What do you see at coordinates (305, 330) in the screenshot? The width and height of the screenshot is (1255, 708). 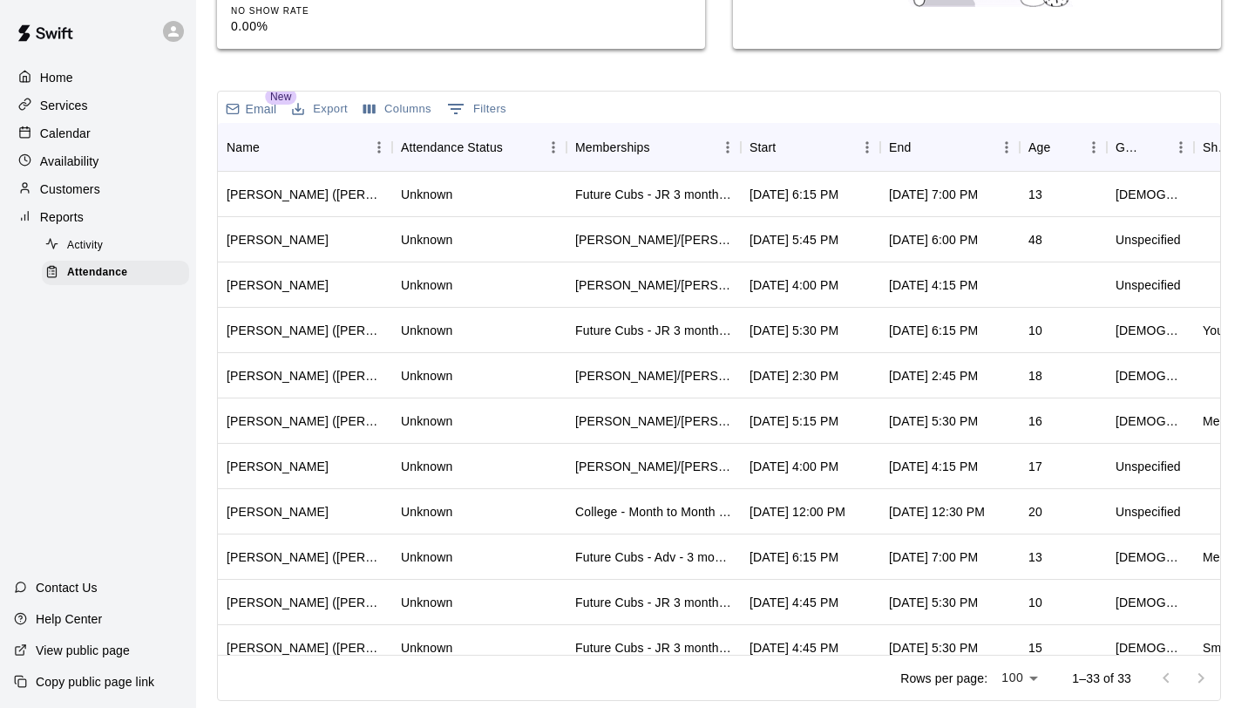 I see `div: Colin Rodia (Michael Rodia)` at bounding box center [305, 330].